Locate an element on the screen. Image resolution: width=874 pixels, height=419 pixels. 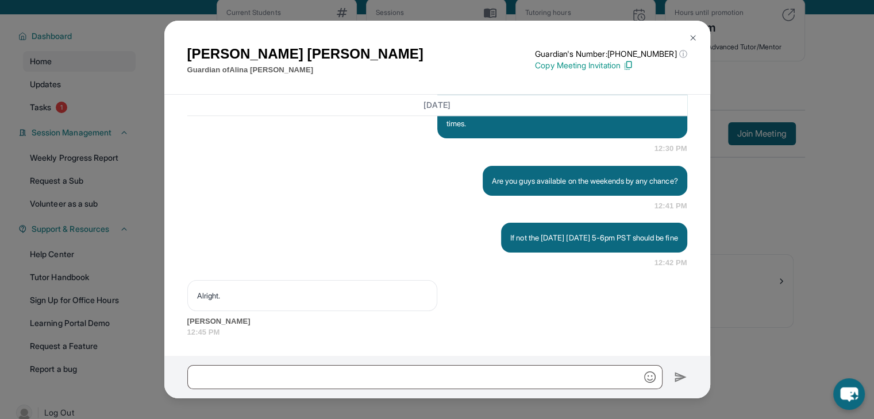
img: Send icon is located at coordinates (680, 377).